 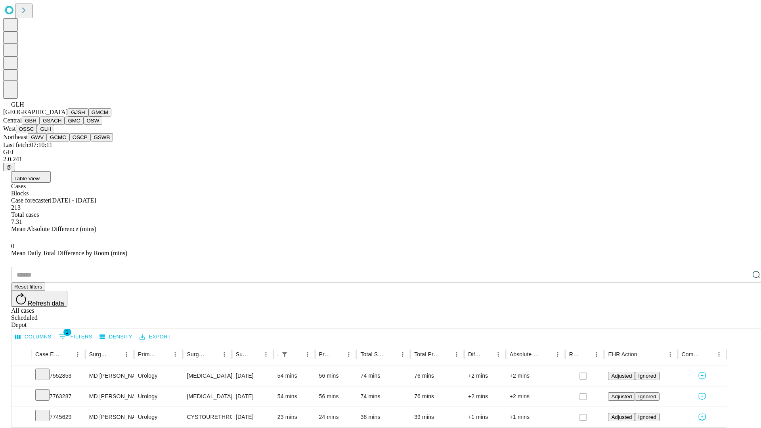 What do you see at coordinates (647, 417) in the screenshot?
I see `button: Ignored` at bounding box center [647, 417].